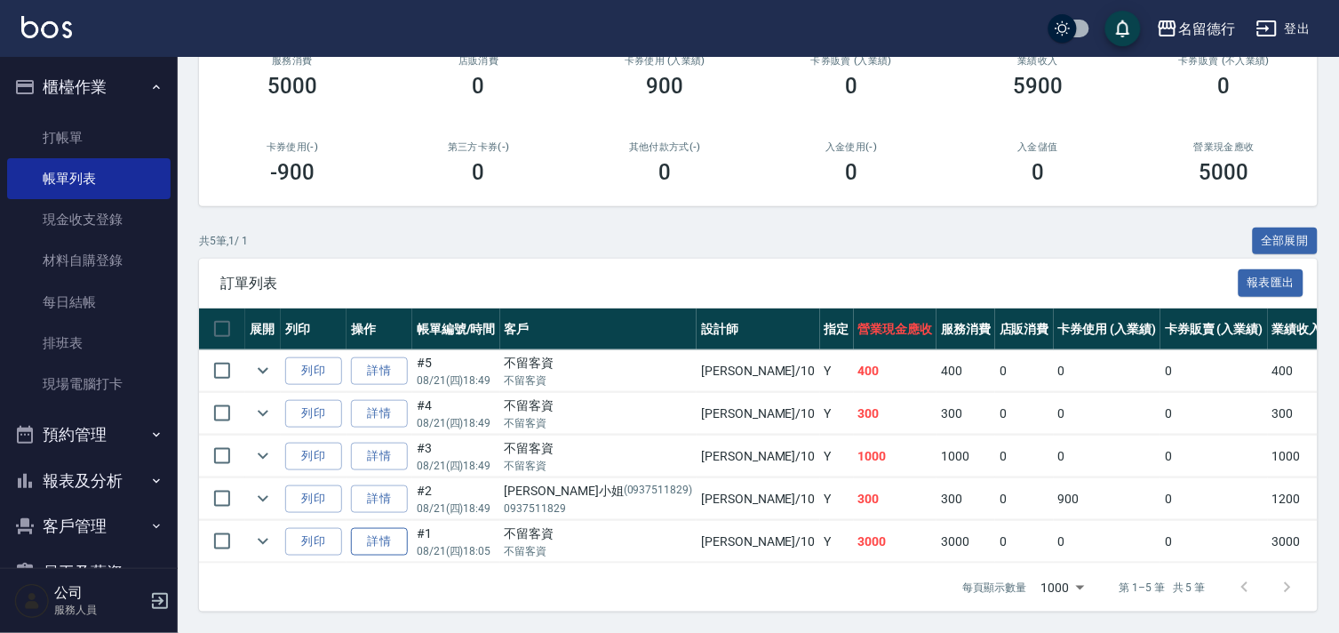  Describe the element at coordinates (89, 302) in the screenshot. I see `a: 每日結帳` at that location.